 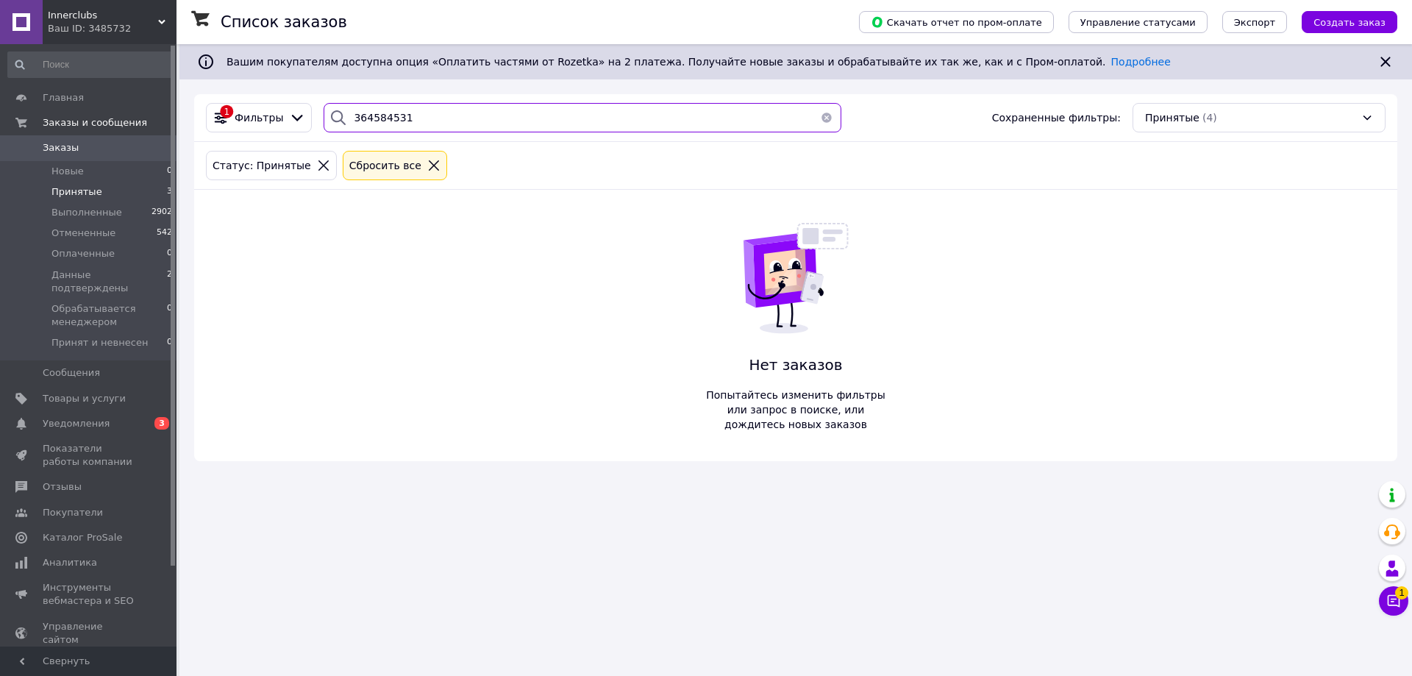 I want to click on span: (4), so click(x=1210, y=118).